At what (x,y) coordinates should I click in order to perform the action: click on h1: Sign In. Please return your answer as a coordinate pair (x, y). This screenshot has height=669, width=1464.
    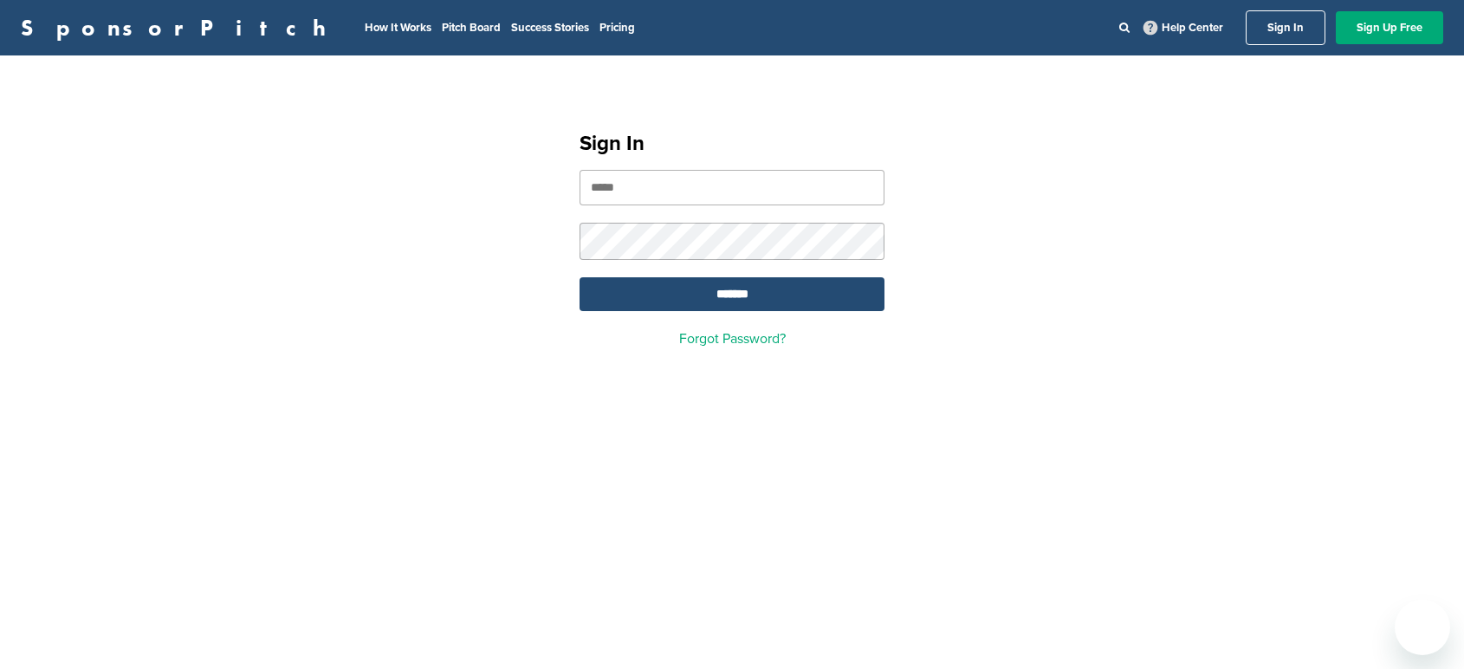
    Looking at the image, I should click on (732, 144).